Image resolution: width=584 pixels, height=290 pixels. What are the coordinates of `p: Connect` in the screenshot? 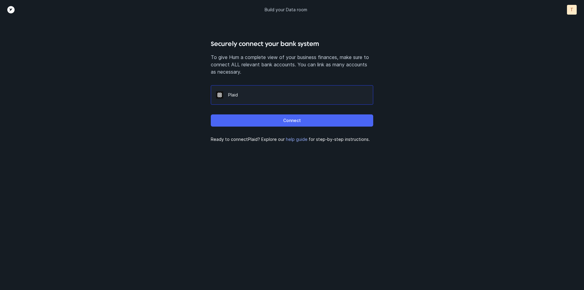 It's located at (292, 121).